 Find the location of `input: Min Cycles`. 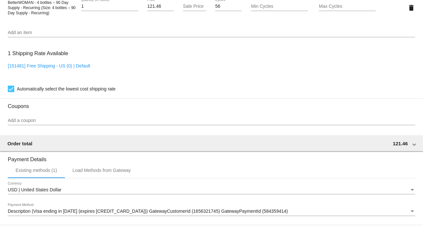

input: Min Cycles is located at coordinates (280, 6).